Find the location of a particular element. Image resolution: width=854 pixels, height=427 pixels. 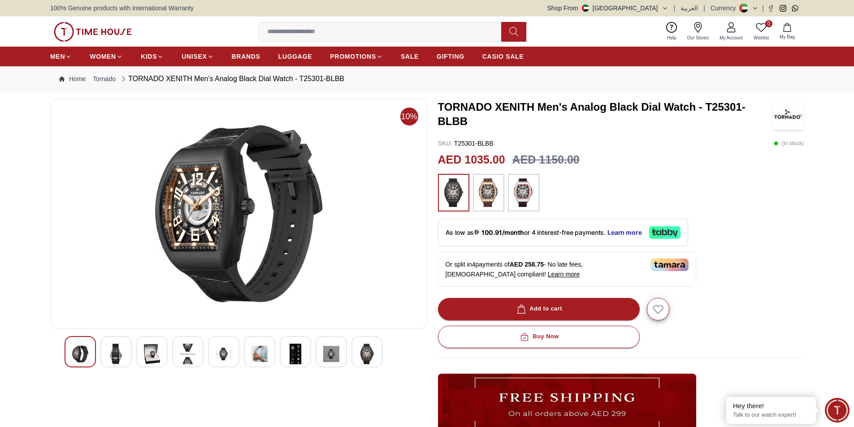

a: MEN is located at coordinates (61, 56).